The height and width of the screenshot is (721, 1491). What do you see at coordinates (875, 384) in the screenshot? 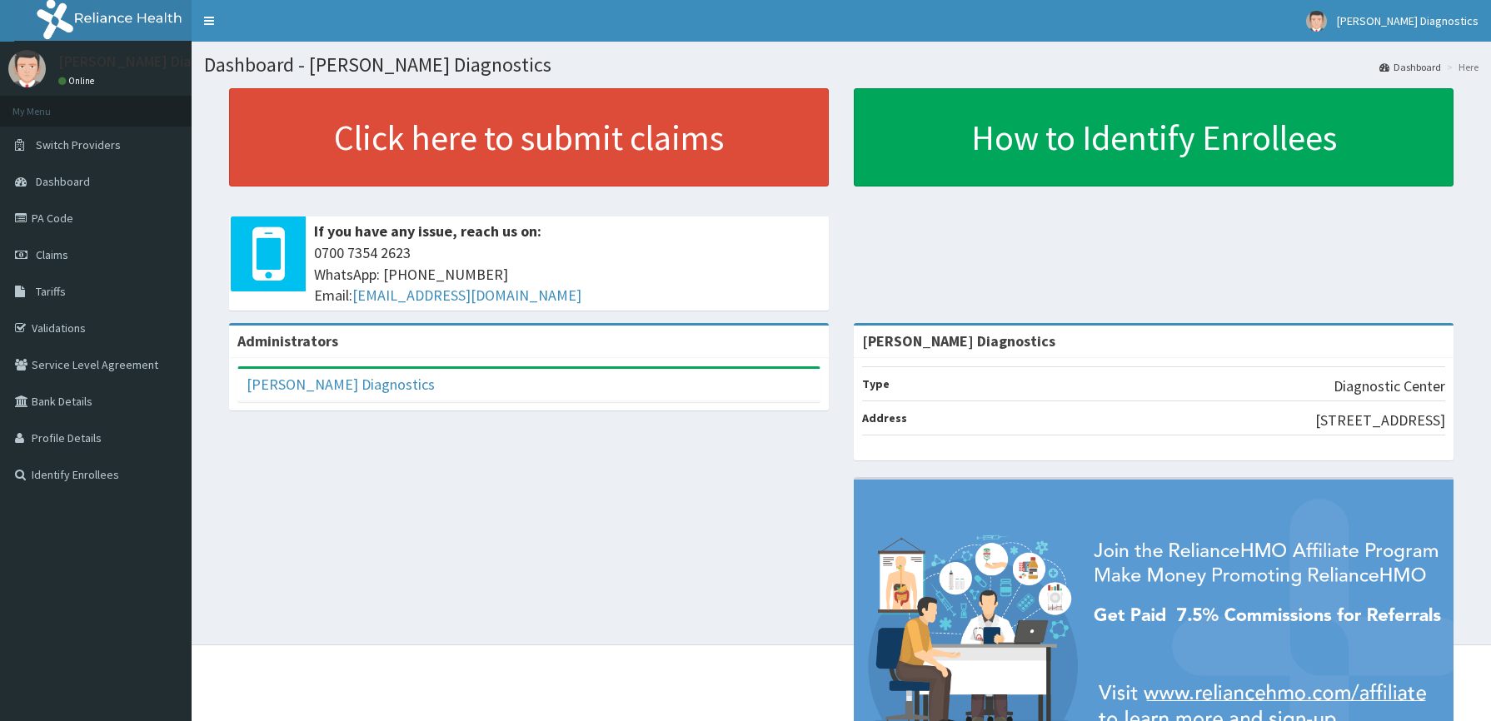
I see `b: Type` at bounding box center [875, 384].